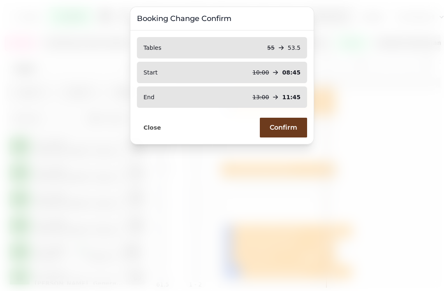 This screenshot has width=444, height=291. I want to click on p: Tables, so click(153, 48).